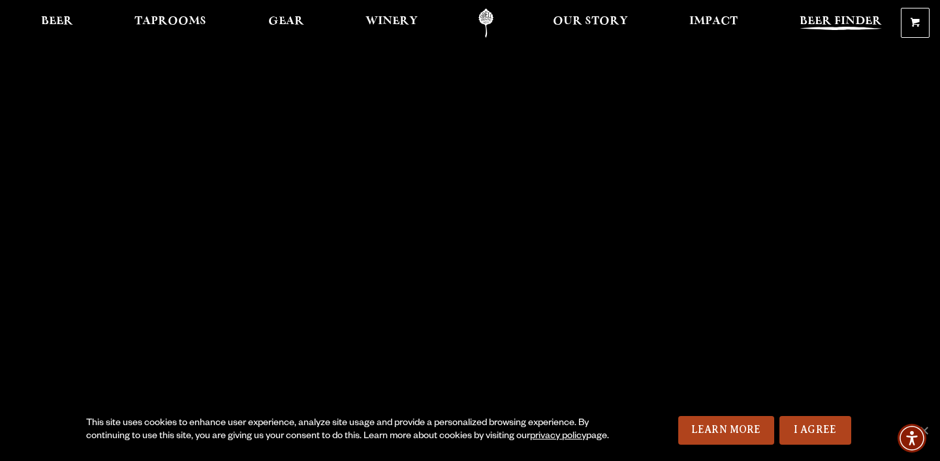 The image size is (940, 461). Describe the element at coordinates (170, 23) in the screenshot. I see `a: Taprooms` at that location.